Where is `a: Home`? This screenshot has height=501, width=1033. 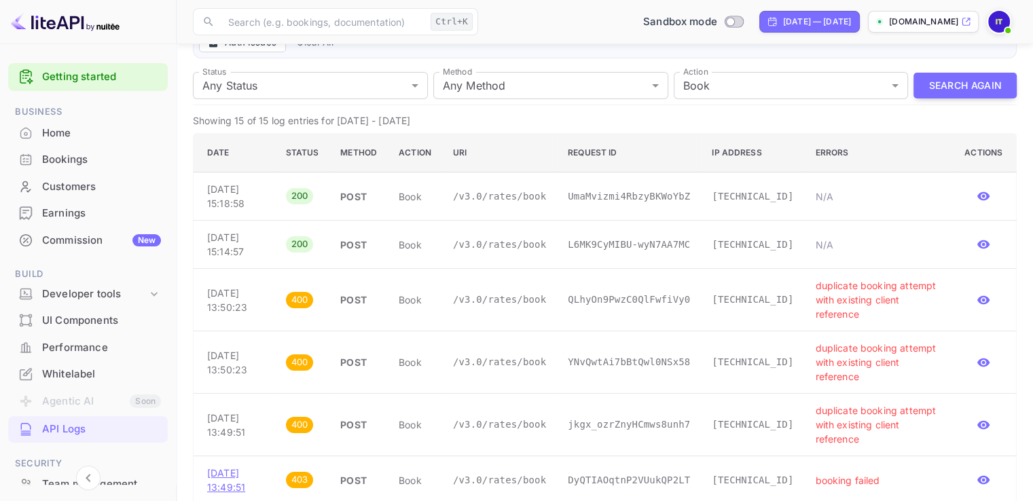
a: Home is located at coordinates (88, 132).